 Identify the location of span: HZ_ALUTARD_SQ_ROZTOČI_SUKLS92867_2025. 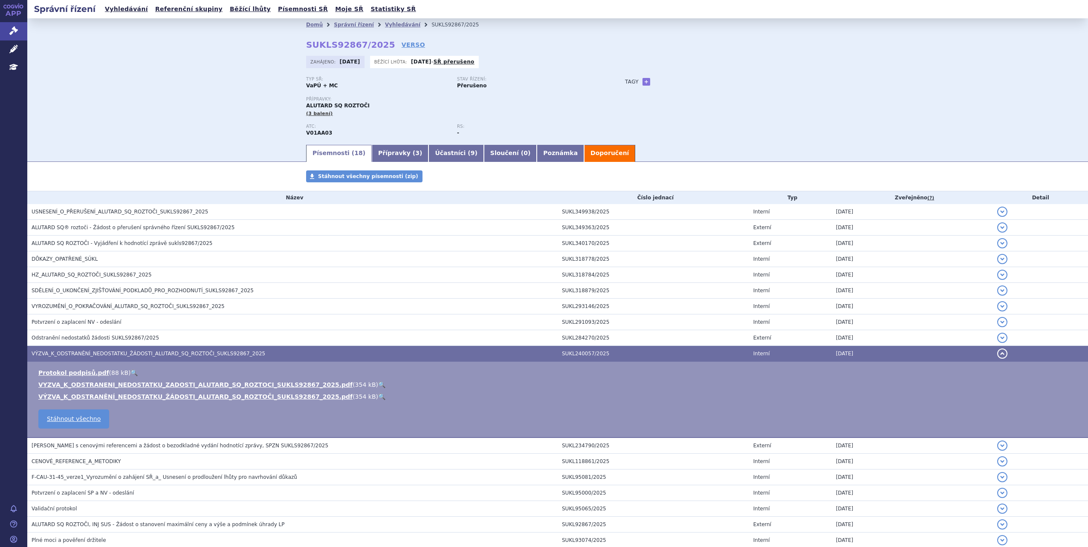
(92, 275).